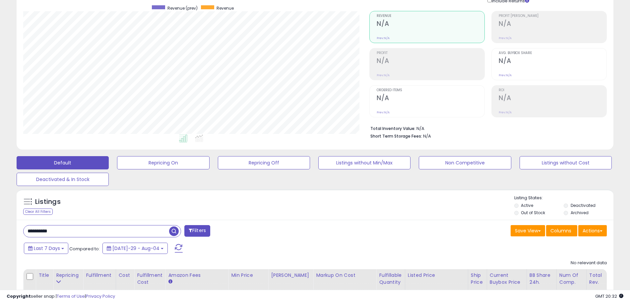 The height and width of the screenshot is (303, 630). Describe the element at coordinates (465, 163) in the screenshot. I see `button: Non Competitive` at that location.